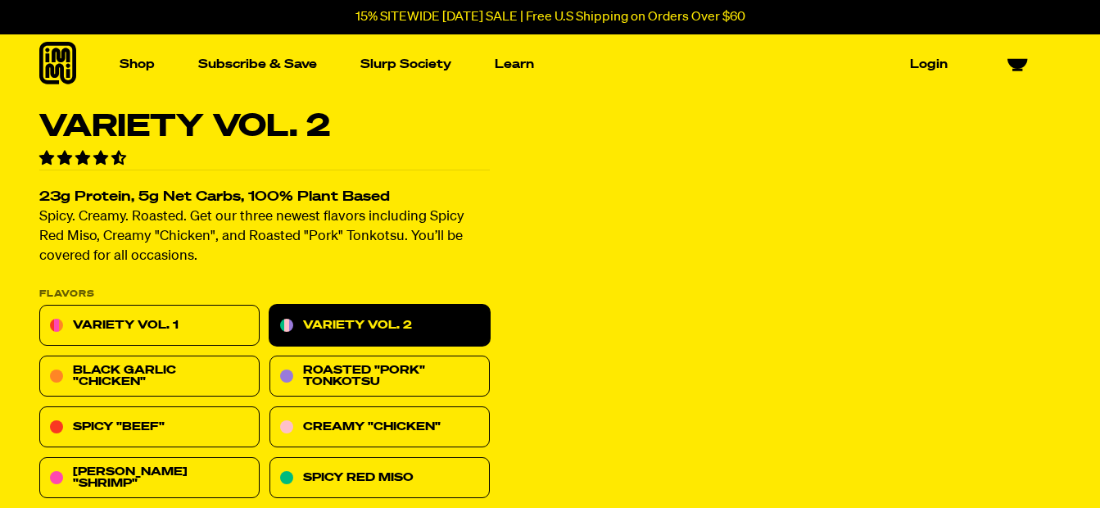 The height and width of the screenshot is (508, 1100). I want to click on h2: 23g Protein, 5g Net Carbs, 100% Plant Based, so click(264, 197).